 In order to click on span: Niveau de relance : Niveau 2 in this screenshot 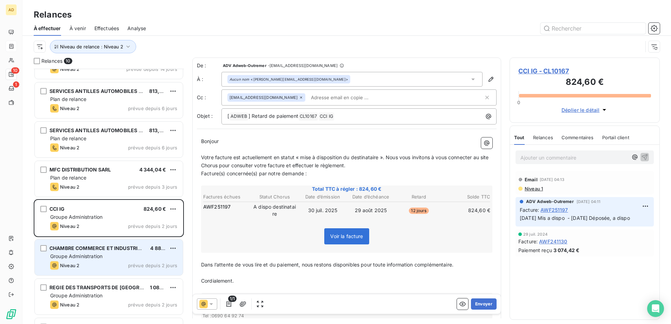, I will do `click(92, 47)`.